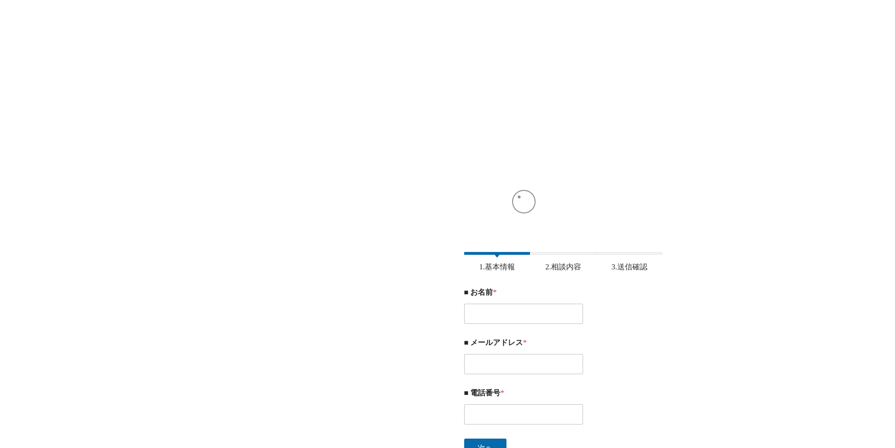 The width and height of the screenshot is (895, 448). Describe the element at coordinates (629, 253) in the screenshot. I see `span: 3` at that location.